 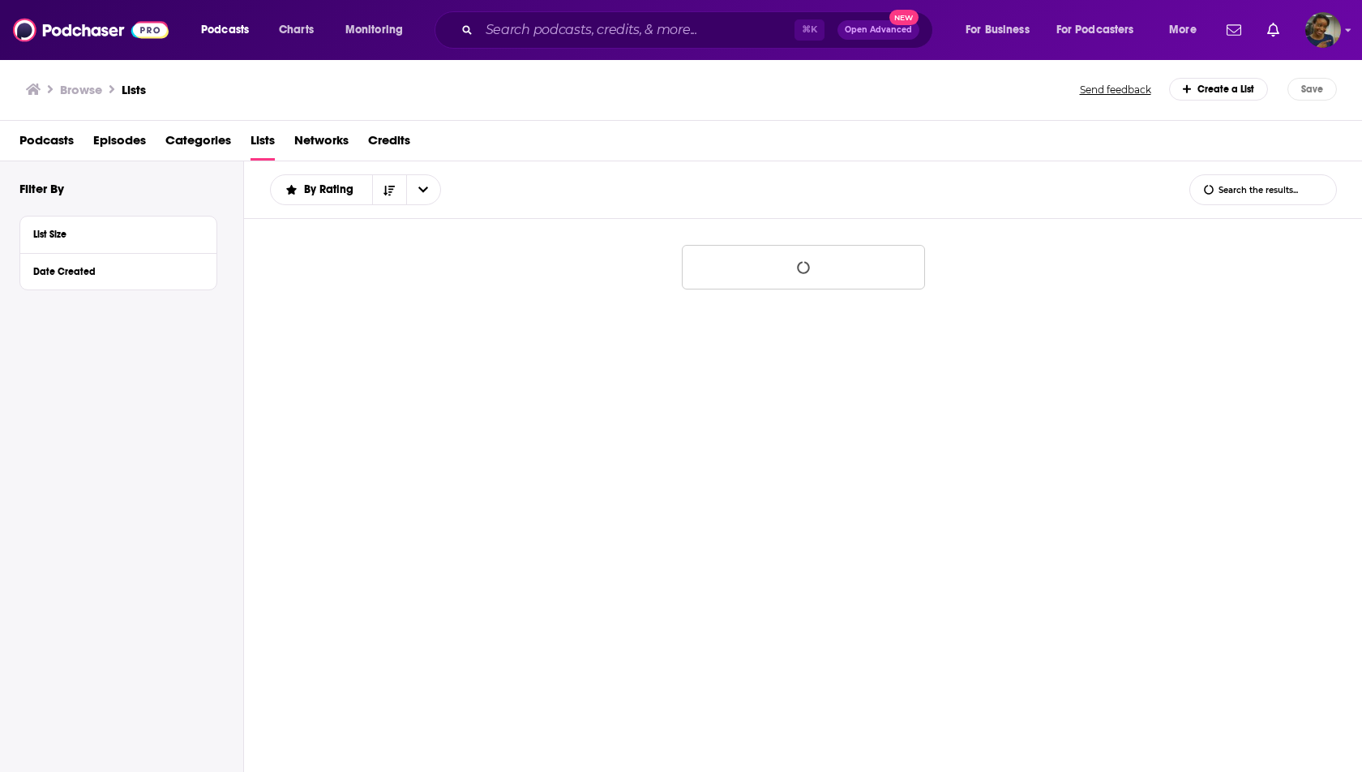 I want to click on a: Charts, so click(x=296, y=30).